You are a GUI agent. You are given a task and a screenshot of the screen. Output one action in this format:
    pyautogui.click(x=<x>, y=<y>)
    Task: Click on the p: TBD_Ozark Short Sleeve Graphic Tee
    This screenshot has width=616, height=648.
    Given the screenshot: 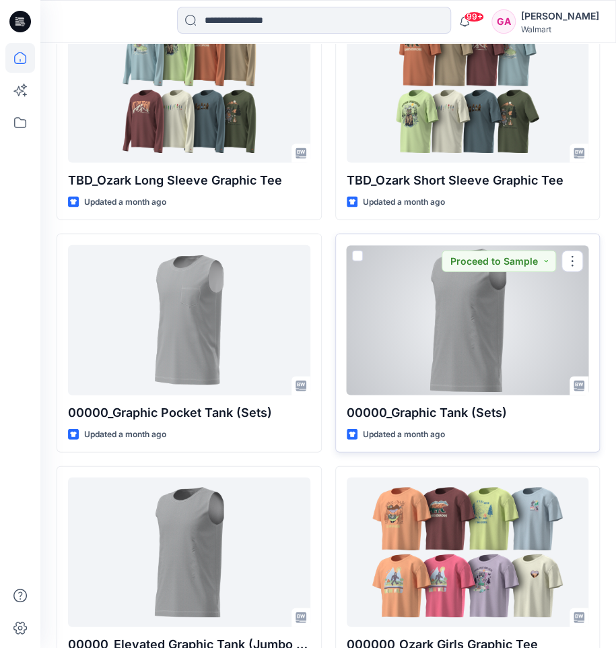 What is the action you would take?
    pyautogui.click(x=468, y=180)
    